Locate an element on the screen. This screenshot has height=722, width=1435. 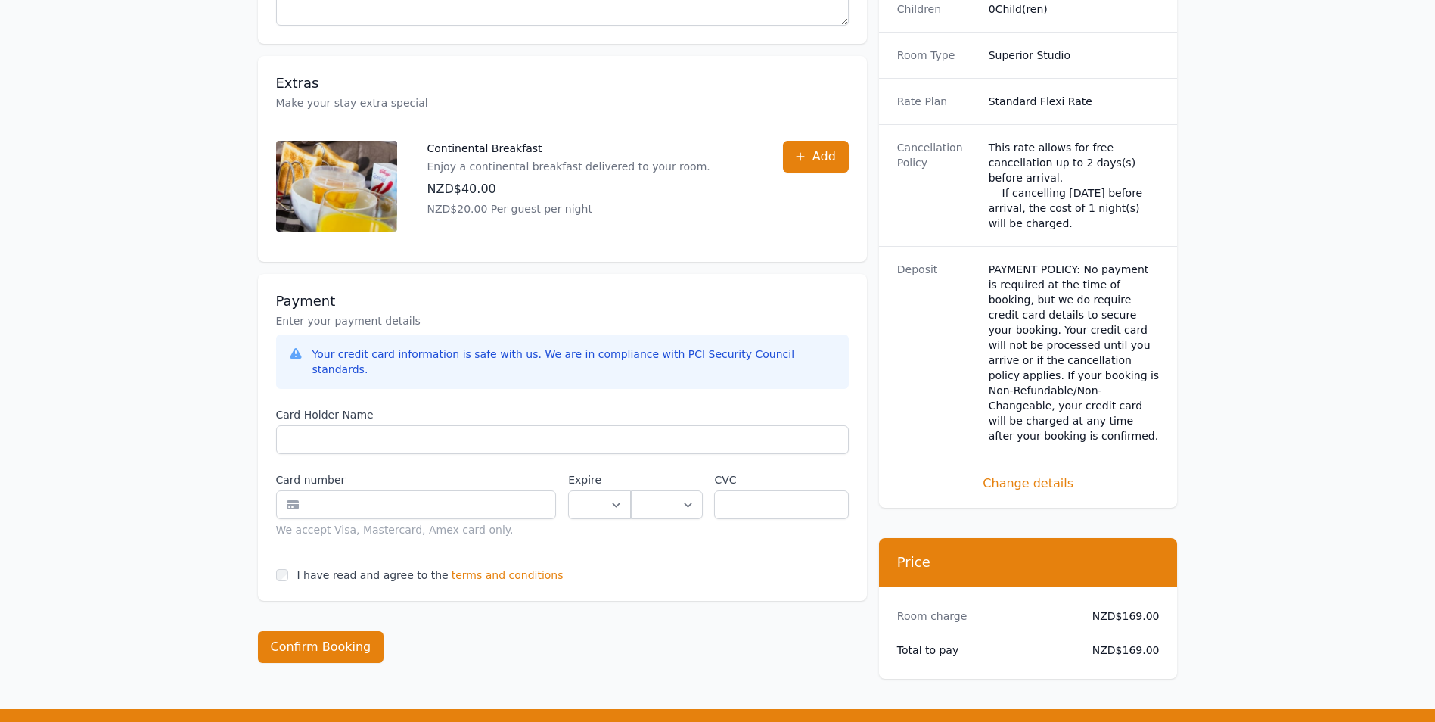
p: NZD$40.00 is located at coordinates (569, 189).